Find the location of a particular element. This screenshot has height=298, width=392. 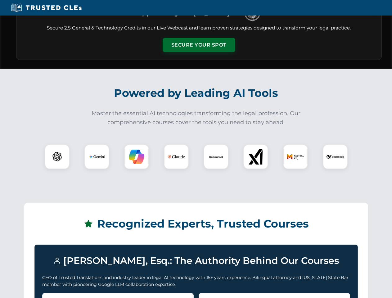

div: CoCounsel is located at coordinates (216, 157).